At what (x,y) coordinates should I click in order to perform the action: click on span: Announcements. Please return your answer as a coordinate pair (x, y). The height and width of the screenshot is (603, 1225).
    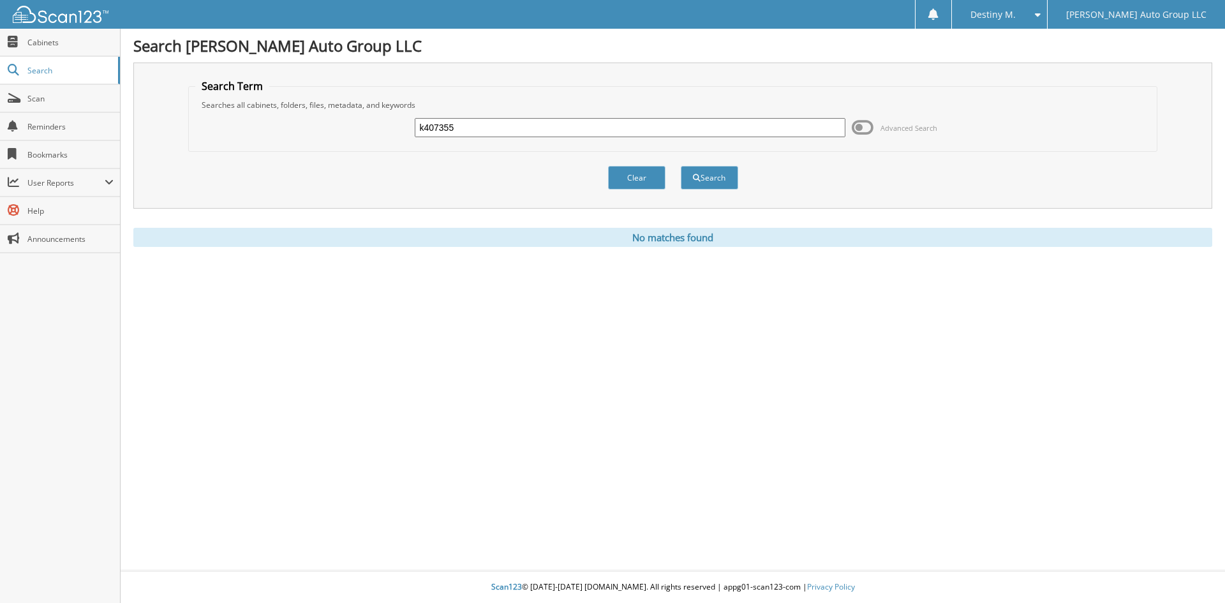
    Looking at the image, I should click on (70, 239).